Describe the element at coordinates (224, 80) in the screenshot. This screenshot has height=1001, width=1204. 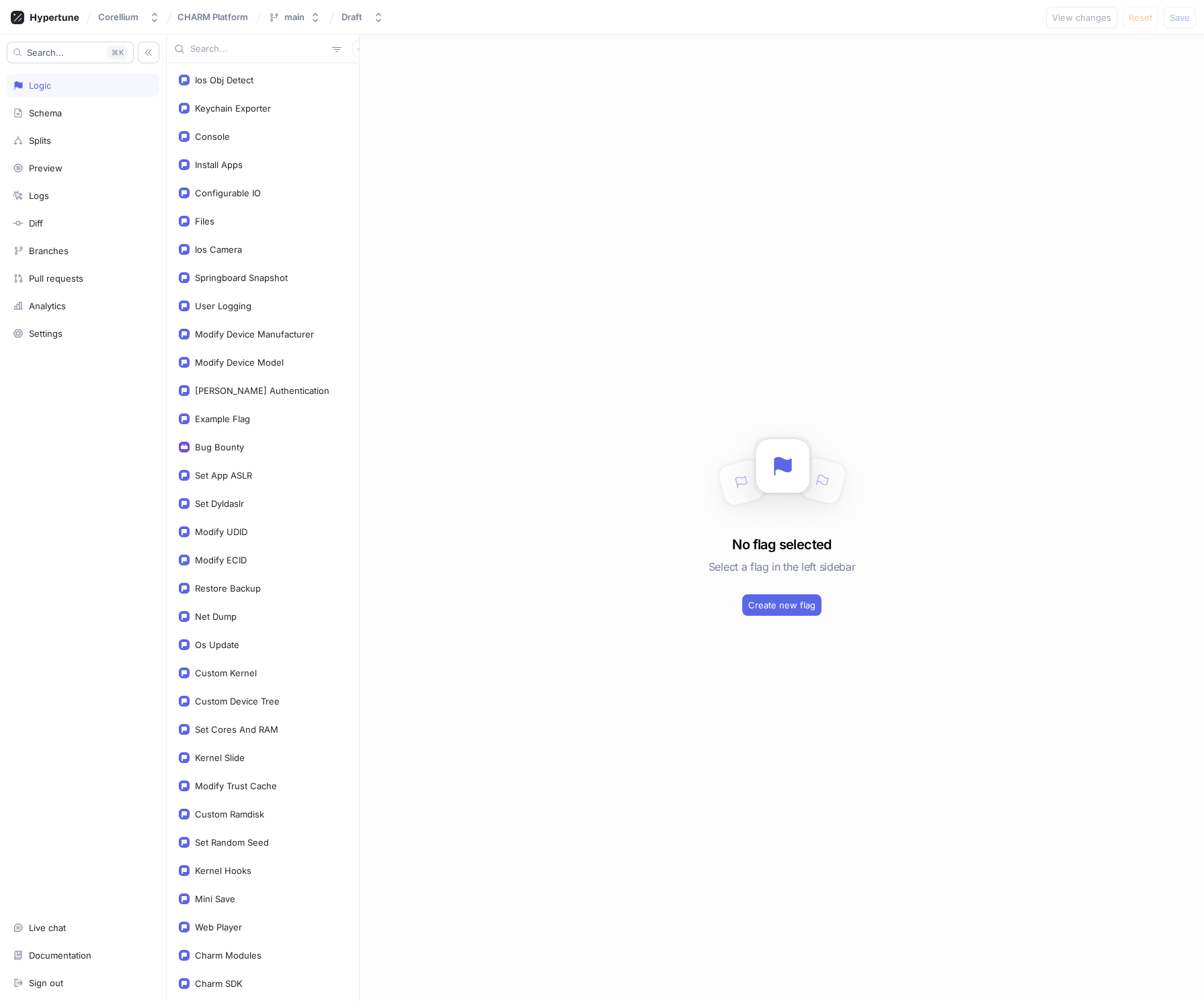
I see `div: Ios Obj Detect` at that location.